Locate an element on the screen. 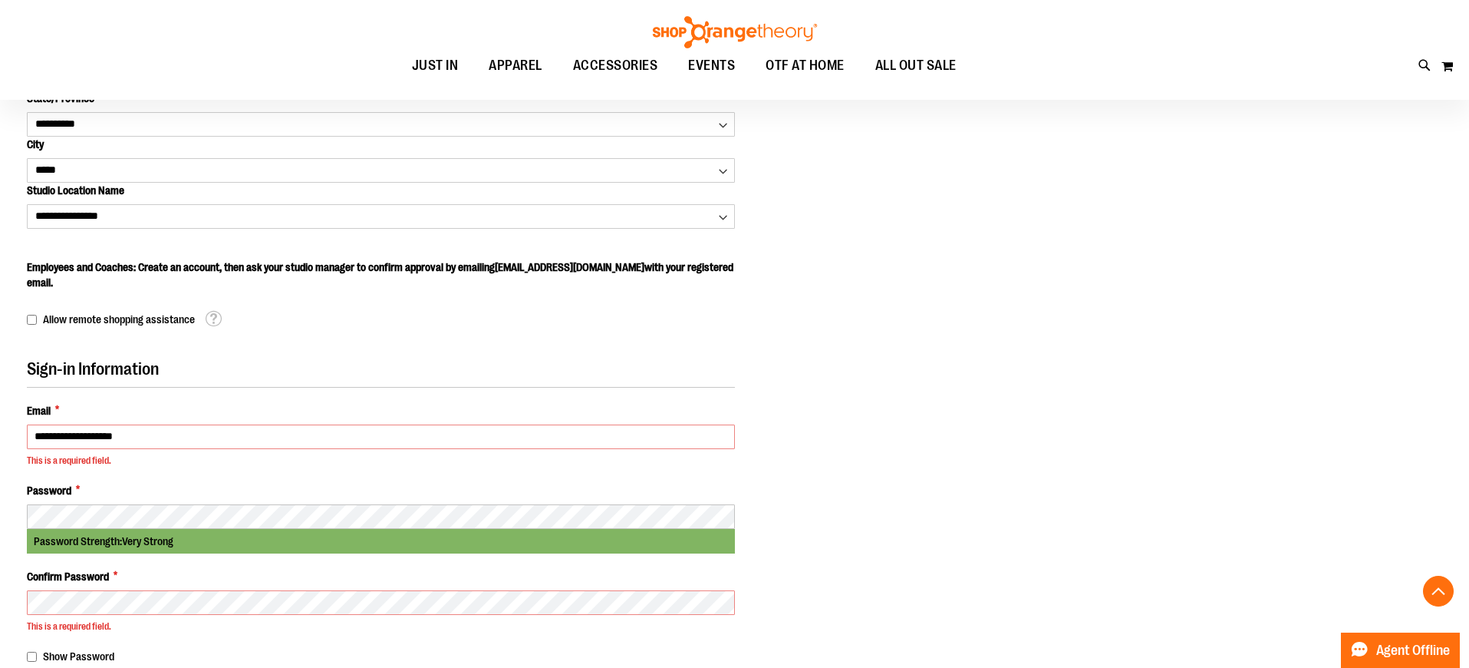 The width and height of the screenshot is (1469, 668). span: Password is located at coordinates (49, 490).